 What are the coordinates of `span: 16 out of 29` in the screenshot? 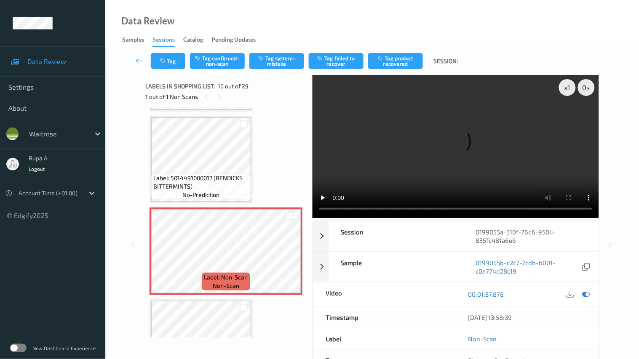 It's located at (233, 86).